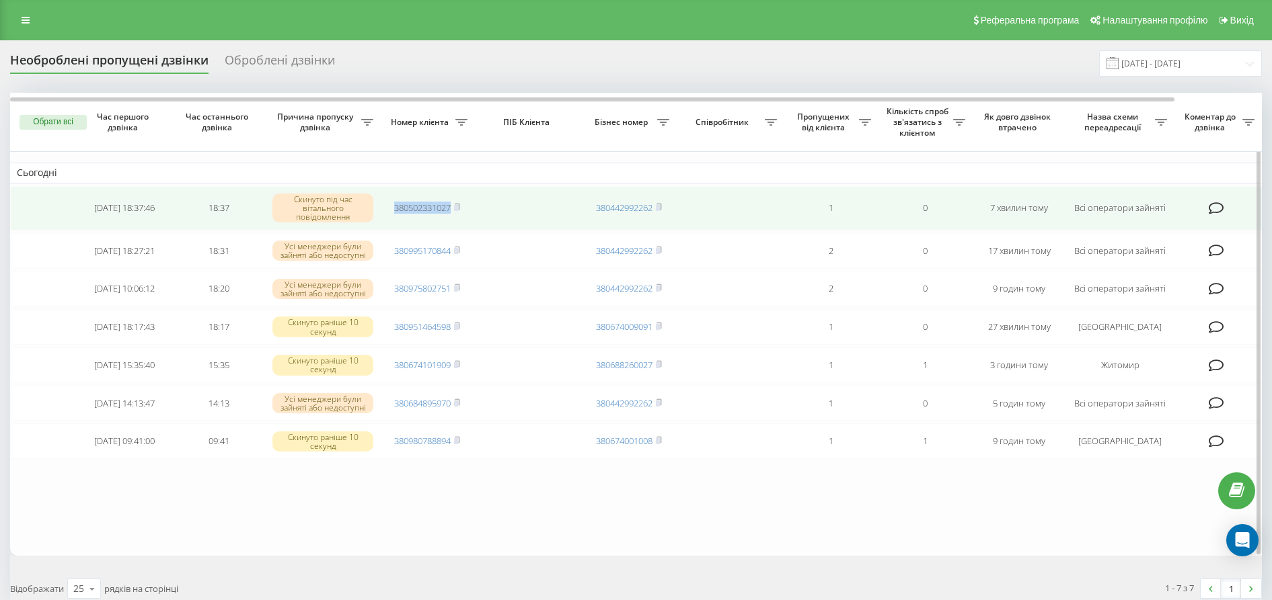 This screenshot has width=1272, height=600. I want to click on span: Пропущених від клієнта, so click(824, 122).